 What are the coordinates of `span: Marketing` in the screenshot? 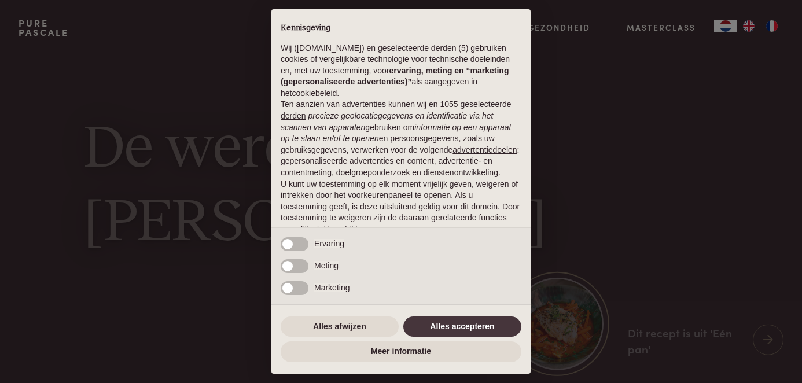 It's located at (332, 288).